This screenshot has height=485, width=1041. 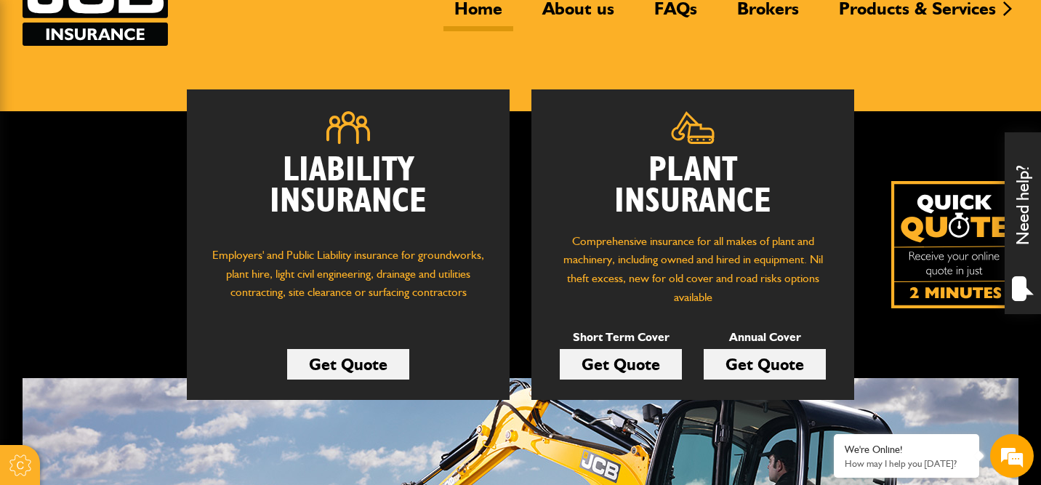 I want to click on p: Comprehensive insurance for all makes of plant and machinery, including owned and hired in equipm..., so click(x=693, y=269).